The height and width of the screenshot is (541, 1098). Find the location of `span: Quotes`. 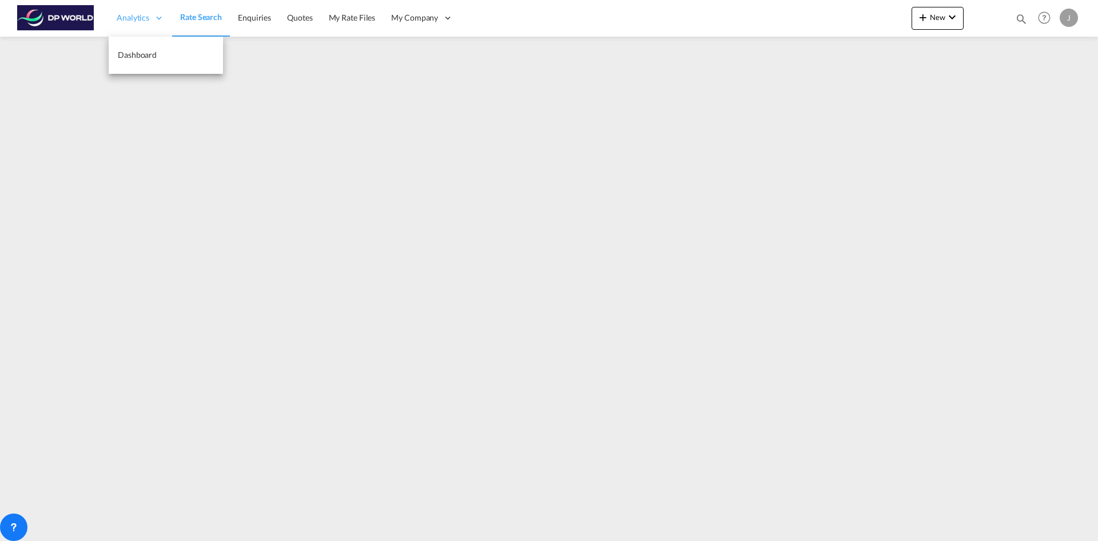

span: Quotes is located at coordinates (300, 17).